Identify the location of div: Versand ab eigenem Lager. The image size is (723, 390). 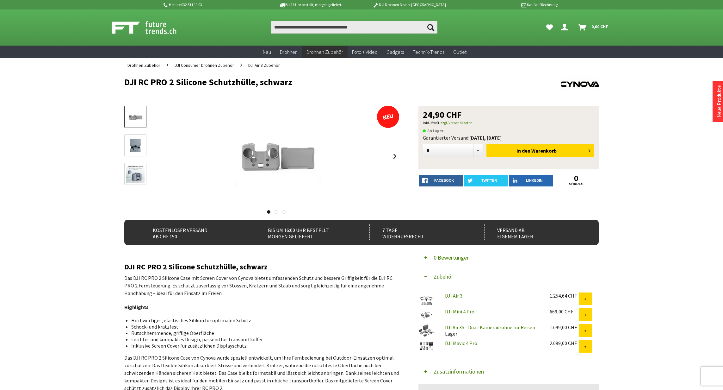
(534, 232).